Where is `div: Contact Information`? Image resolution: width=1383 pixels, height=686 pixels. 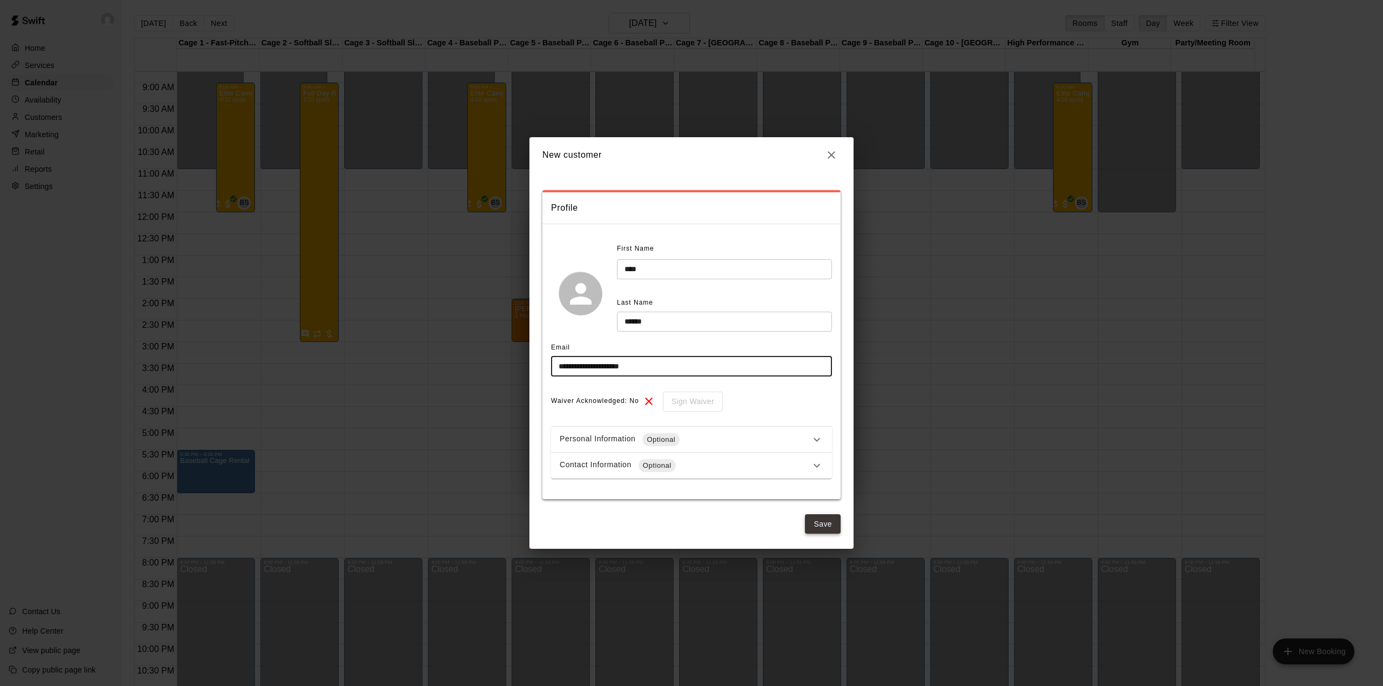 div: Contact Information is located at coordinates (685, 466).